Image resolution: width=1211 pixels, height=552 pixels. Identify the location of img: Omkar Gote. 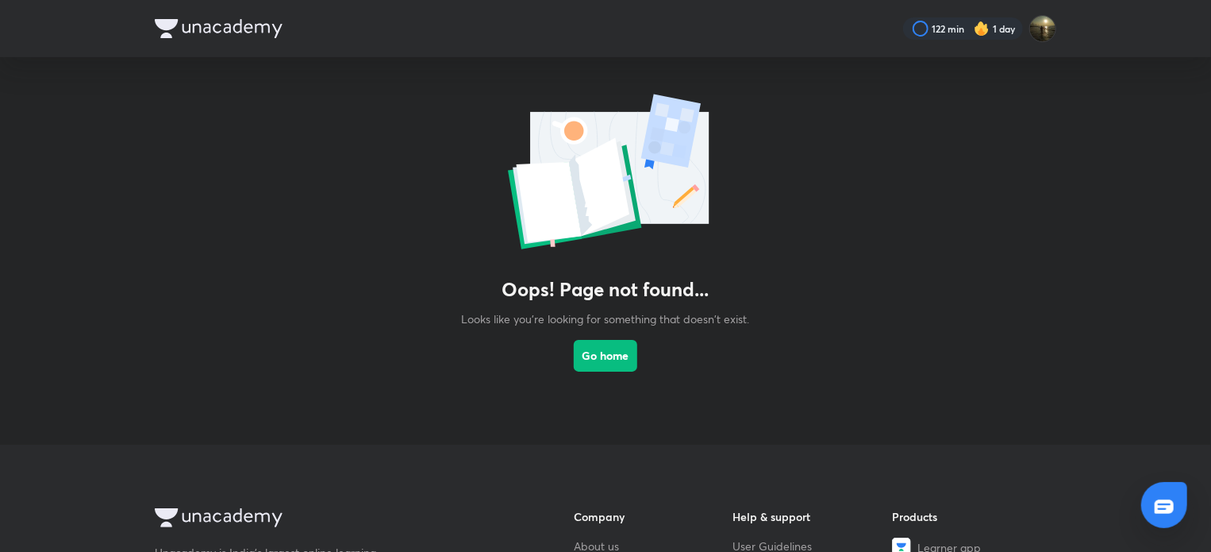
(1043, 29).